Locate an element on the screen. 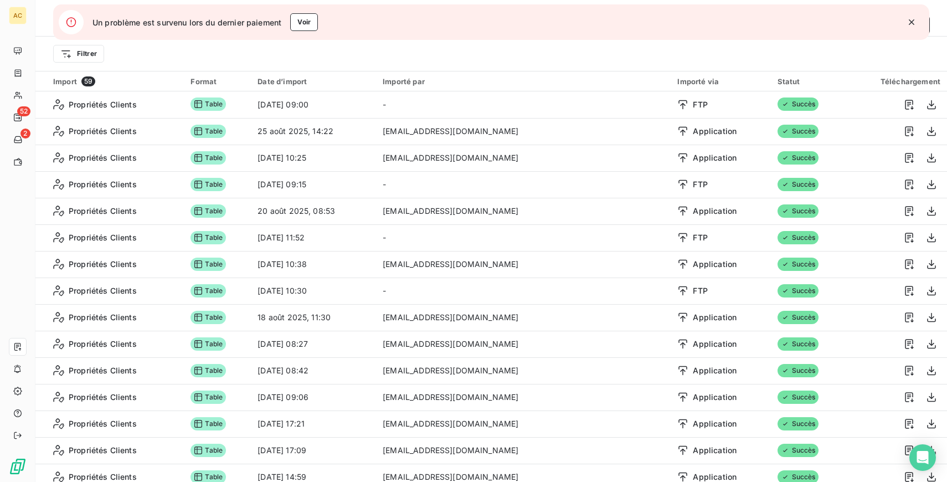 This screenshot has height=482, width=947. td: 20 août 2025, 08:53 is located at coordinates (314, 211).